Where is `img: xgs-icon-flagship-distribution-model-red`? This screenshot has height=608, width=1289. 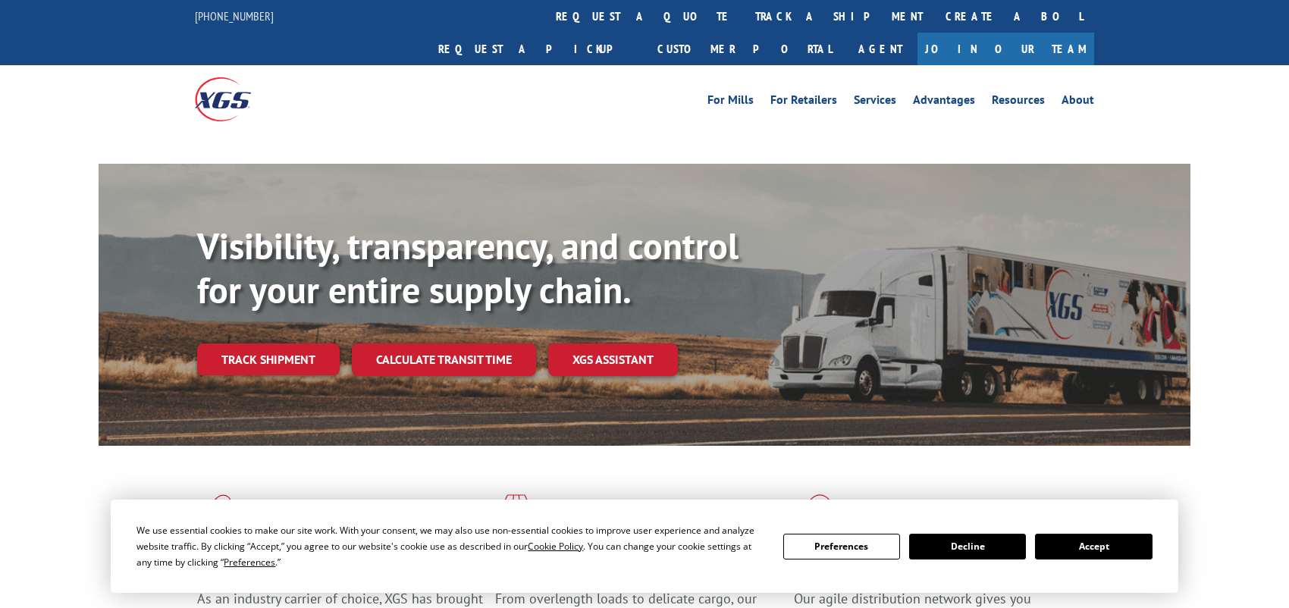 img: xgs-icon-flagship-distribution-model-red is located at coordinates (819, 514).